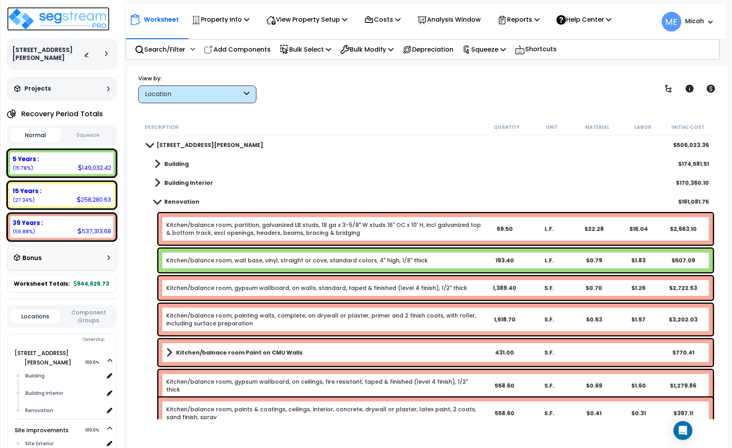 This screenshot has height=448, width=732. Describe the element at coordinates (24, 231) in the screenshot. I see `small: 56.88105836723306%` at that location.